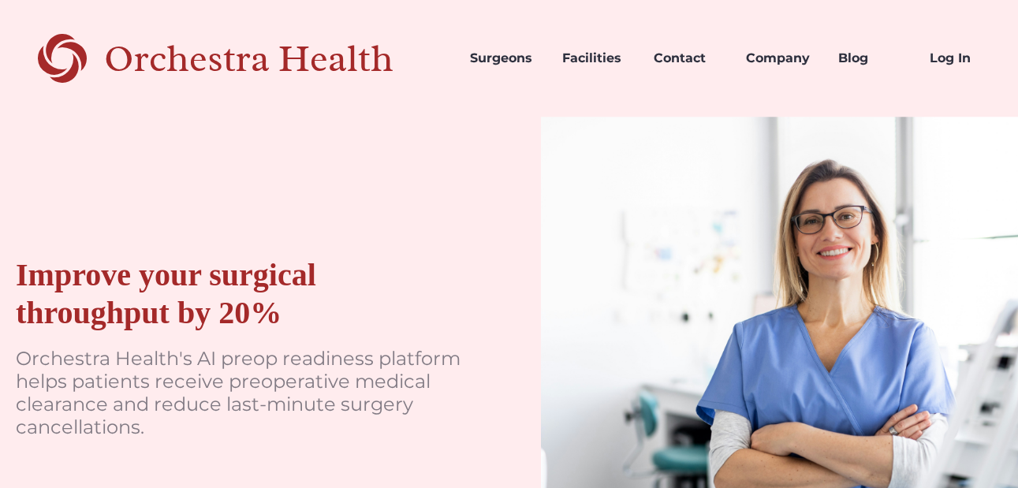 This screenshot has height=488, width=1018. I want to click on a: Blog, so click(871, 58).